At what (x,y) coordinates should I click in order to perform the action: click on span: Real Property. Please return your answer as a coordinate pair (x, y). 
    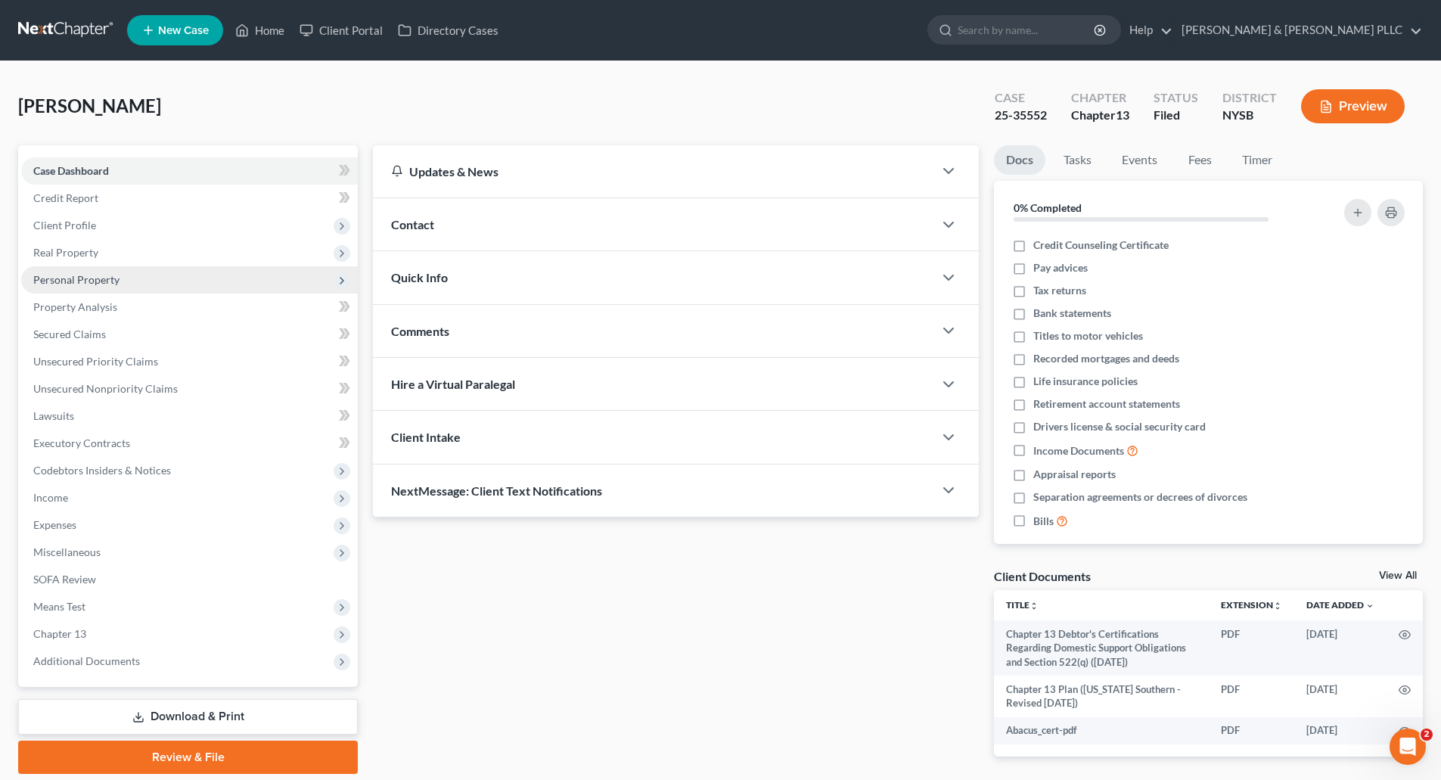
    Looking at the image, I should click on (66, 252).